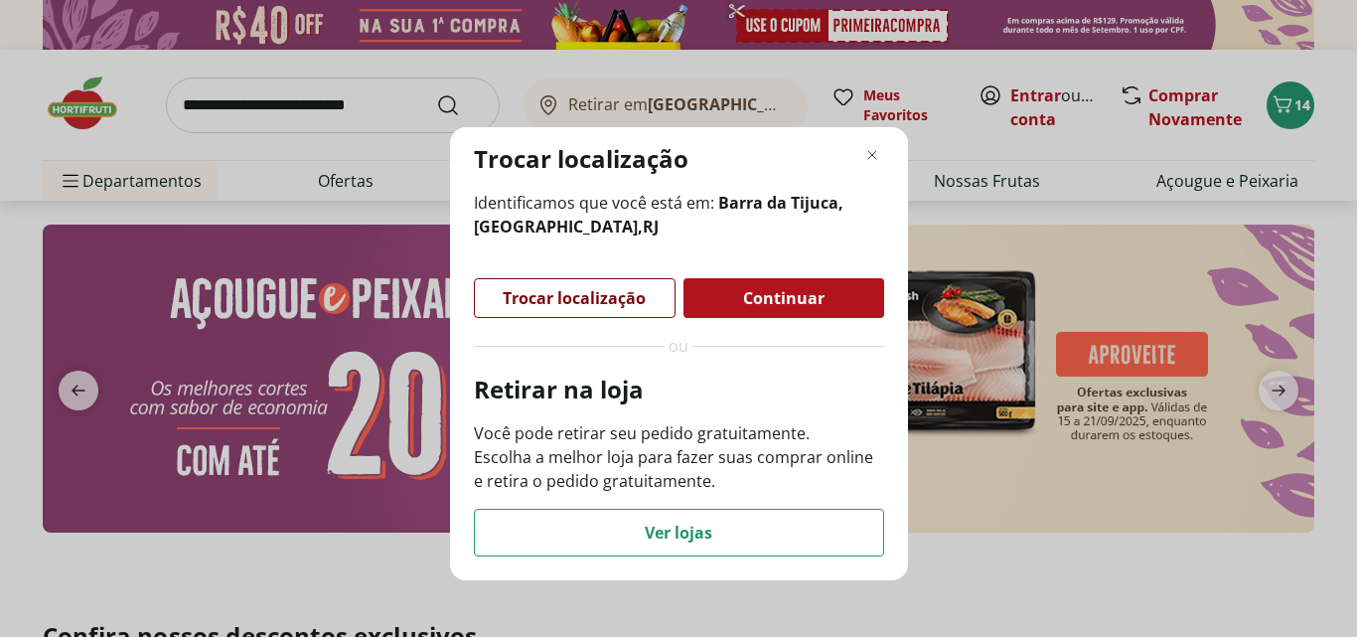 Image resolution: width=1357 pixels, height=637 pixels. What do you see at coordinates (678, 532) in the screenshot?
I see `span: Ver lojas` at bounding box center [678, 532].